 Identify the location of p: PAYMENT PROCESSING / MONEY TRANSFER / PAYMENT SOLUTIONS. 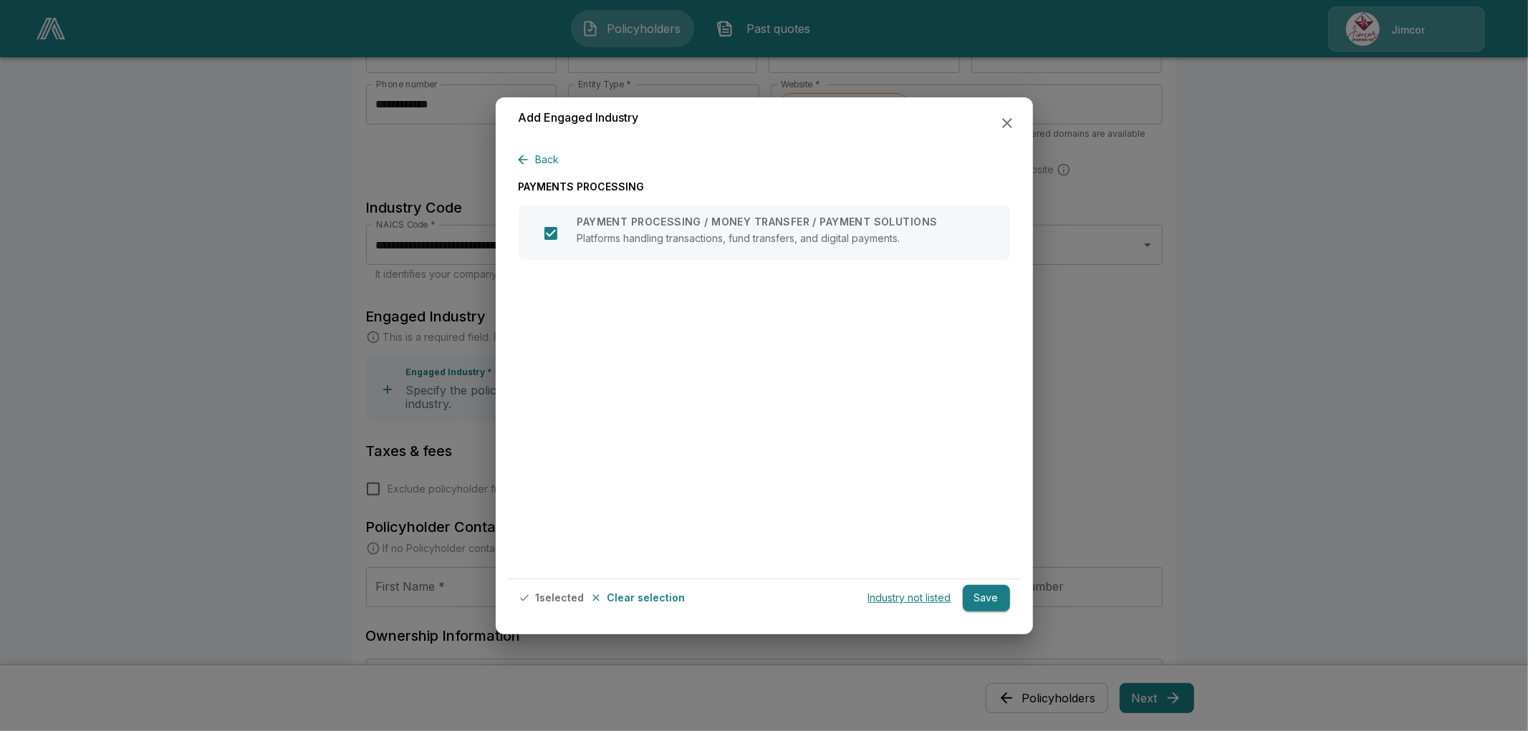
(757, 222).